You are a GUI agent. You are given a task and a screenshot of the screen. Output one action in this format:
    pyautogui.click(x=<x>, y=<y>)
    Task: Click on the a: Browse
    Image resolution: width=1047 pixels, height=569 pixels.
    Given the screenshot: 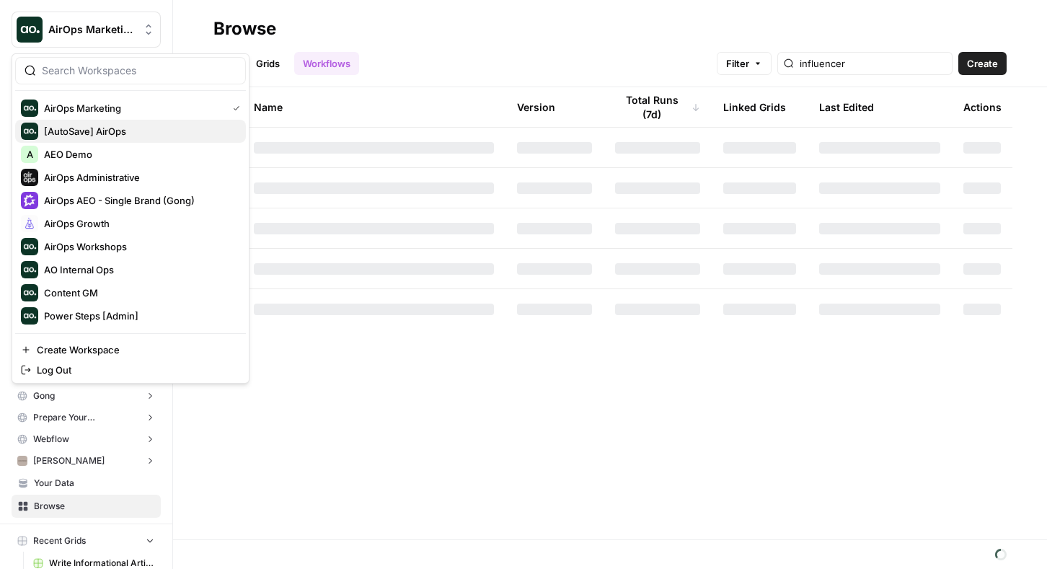 What is the action you would take?
    pyautogui.click(x=86, y=506)
    